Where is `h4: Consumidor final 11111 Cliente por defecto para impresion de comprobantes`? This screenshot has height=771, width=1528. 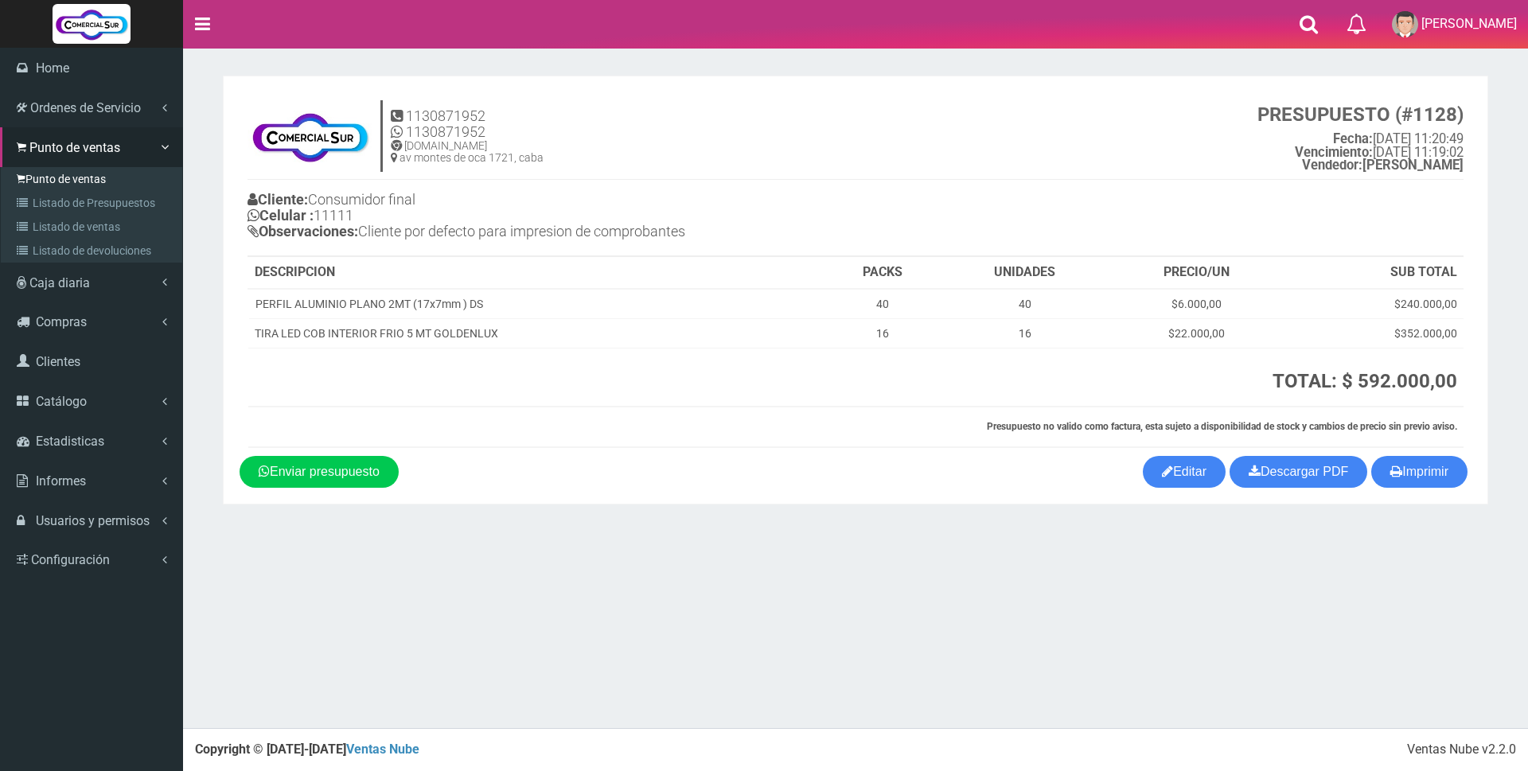
h4: Consumidor final 11111 Cliente por defecto para impresion de comprobantes is located at coordinates (552, 217).